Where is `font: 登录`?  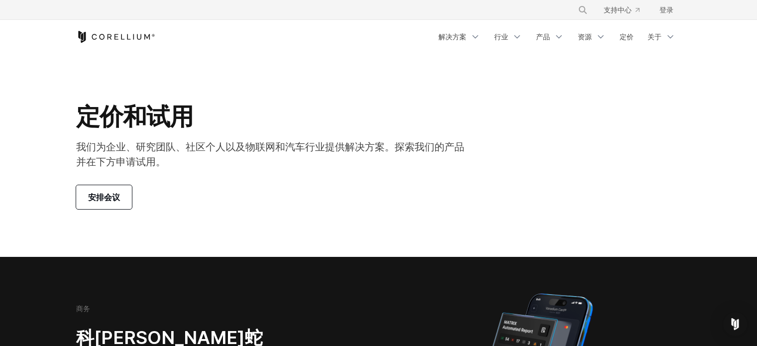
font: 登录 is located at coordinates (667, 9).